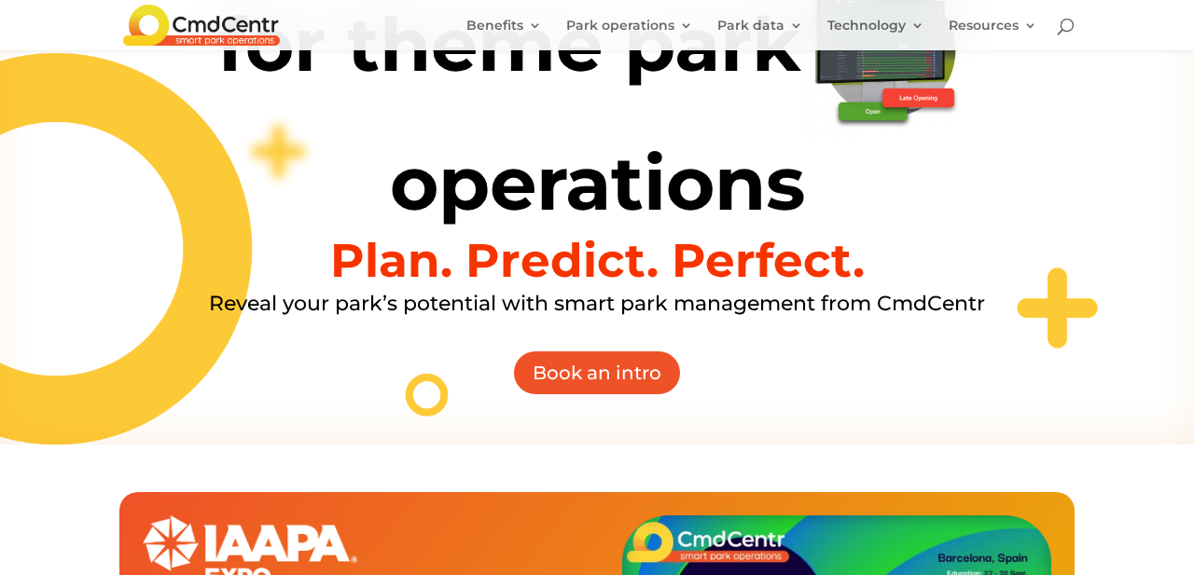  Describe the element at coordinates (201, 24) in the screenshot. I see `img: CmdCentr` at that location.